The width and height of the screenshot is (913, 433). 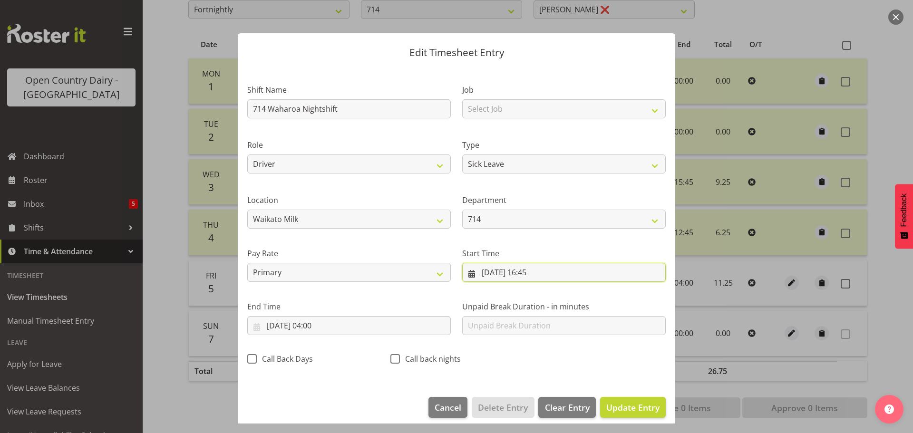 I want to click on label: Department, so click(x=564, y=200).